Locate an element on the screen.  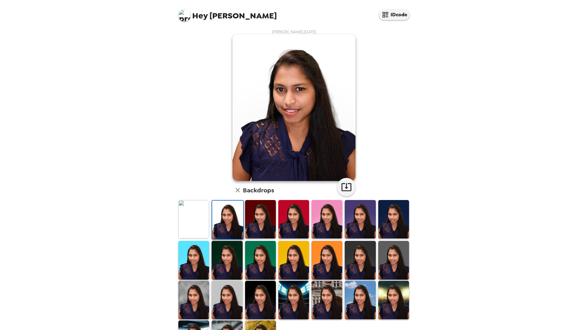
span: Hey is located at coordinates (200, 16).